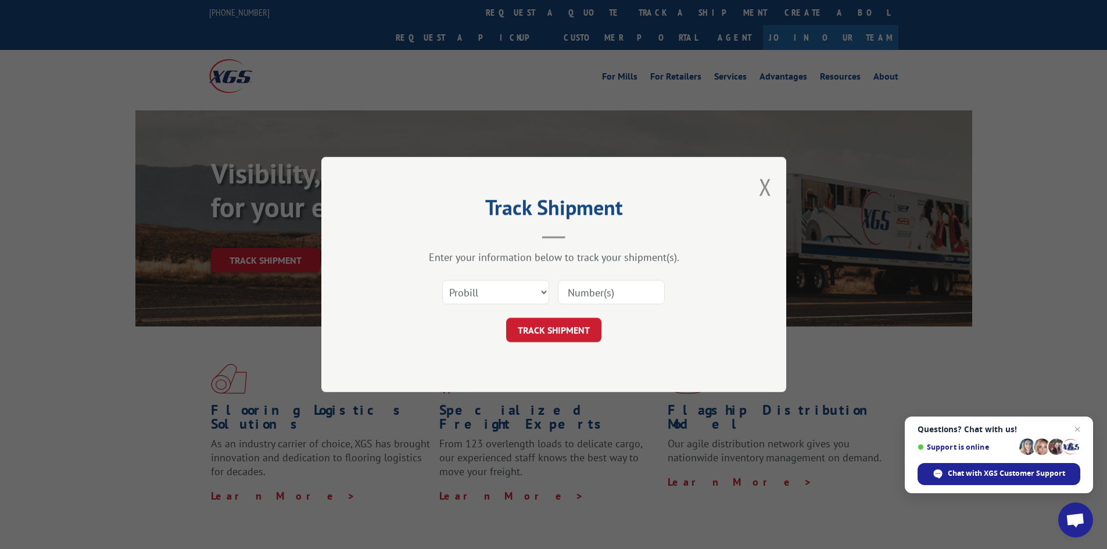 This screenshot has width=1107, height=549. I want to click on div: Enter your information below to track your shipment(s)., so click(554, 257).